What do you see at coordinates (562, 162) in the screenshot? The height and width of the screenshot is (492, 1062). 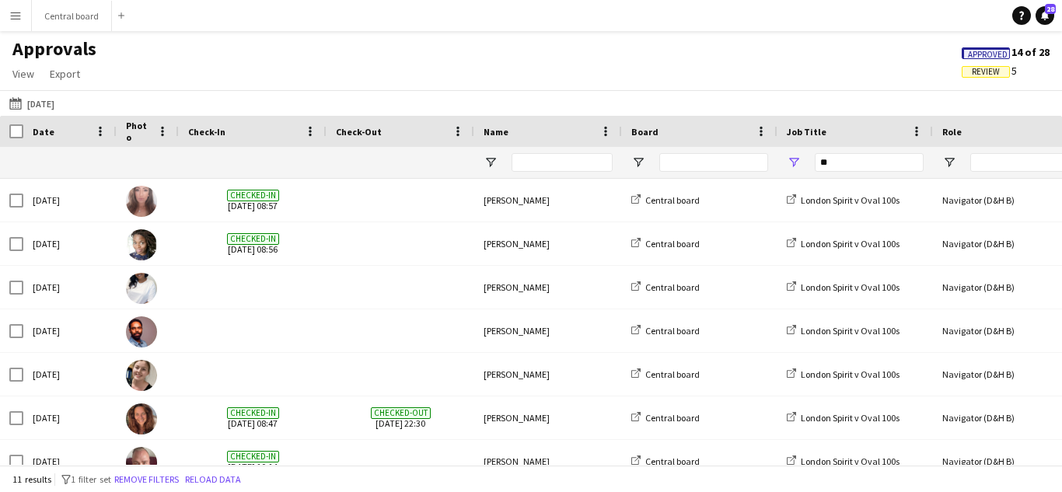 I see `input: Name Filter Input` at bounding box center [562, 162].